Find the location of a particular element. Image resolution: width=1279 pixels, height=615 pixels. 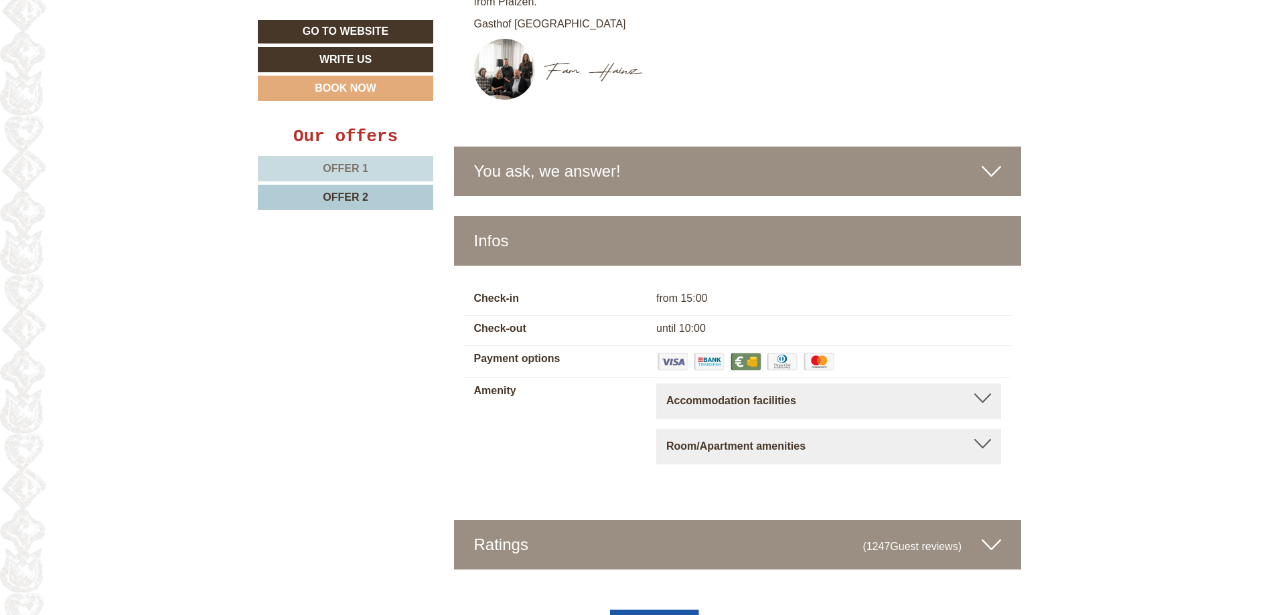

a: Write us is located at coordinates (345, 60).